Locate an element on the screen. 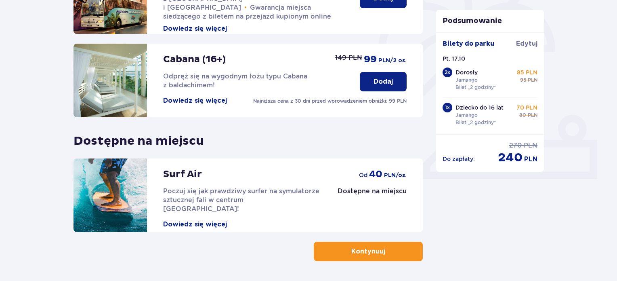  button: Kontynuuj is located at coordinates (368, 251).